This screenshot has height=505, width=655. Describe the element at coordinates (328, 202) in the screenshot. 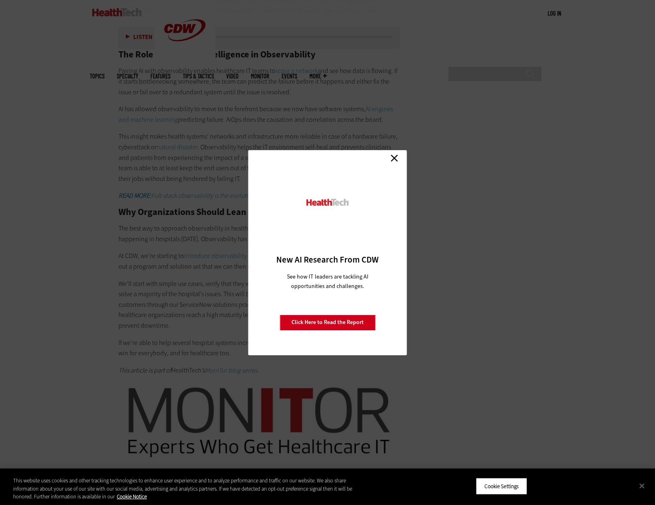

I see `img: HealthTech_0.png` at that location.